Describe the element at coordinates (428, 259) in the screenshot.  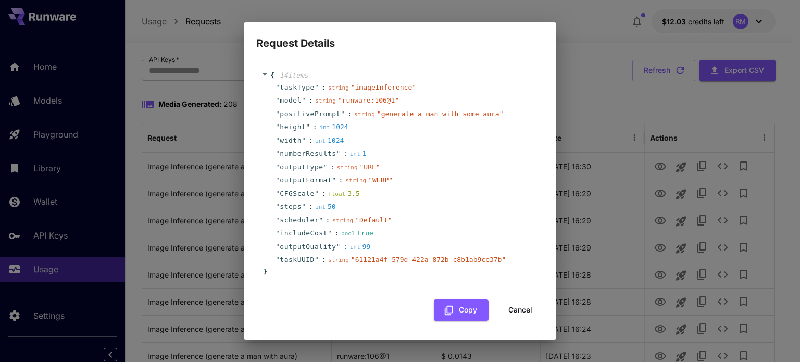
I see `span: " 61121a4f-579d-422a-872b-c8b1ab9ce37b "` at that location.